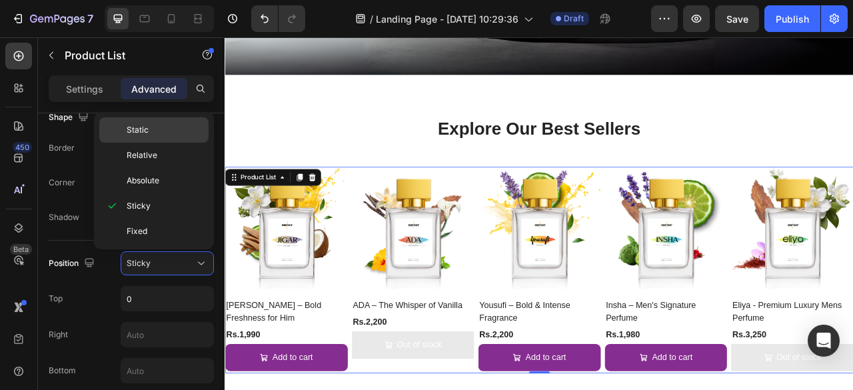  I want to click on div: Position, so click(73, 263).